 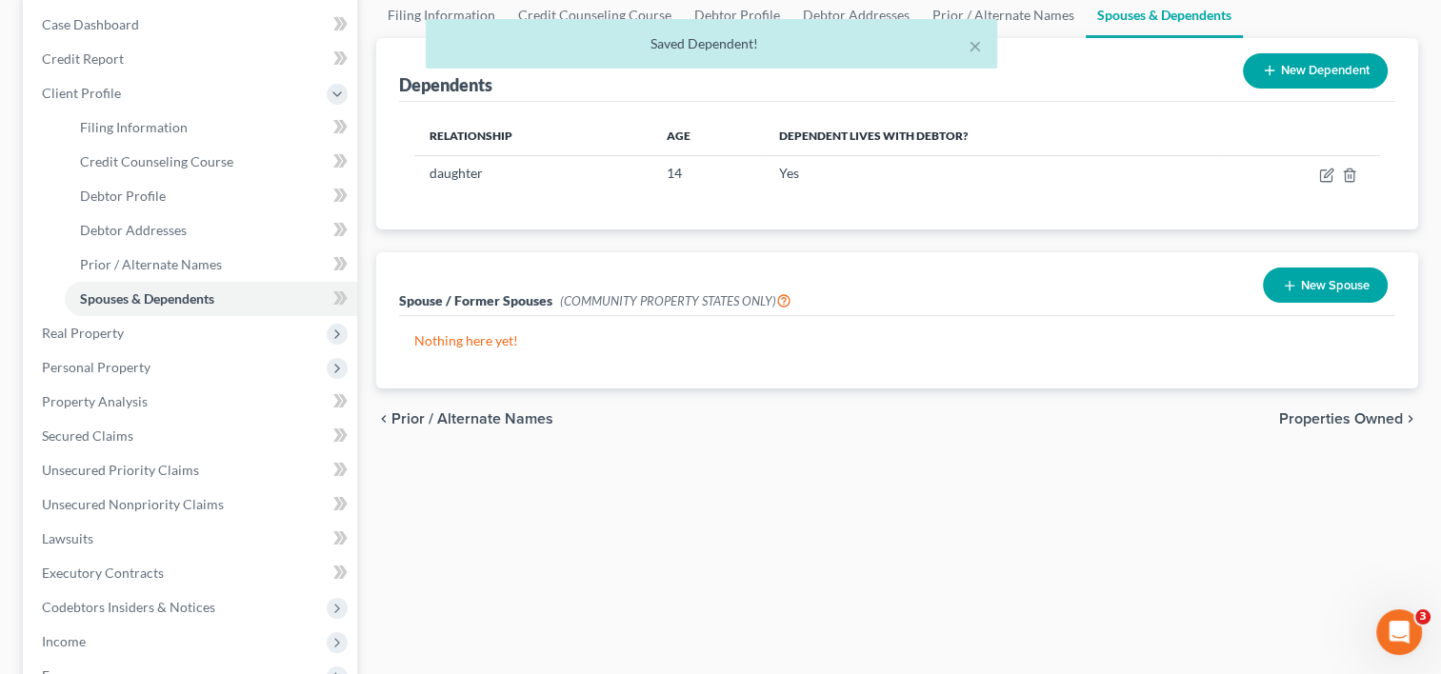 What do you see at coordinates (129, 606) in the screenshot?
I see `span: Codebtors Insiders & Notices` at bounding box center [129, 606].